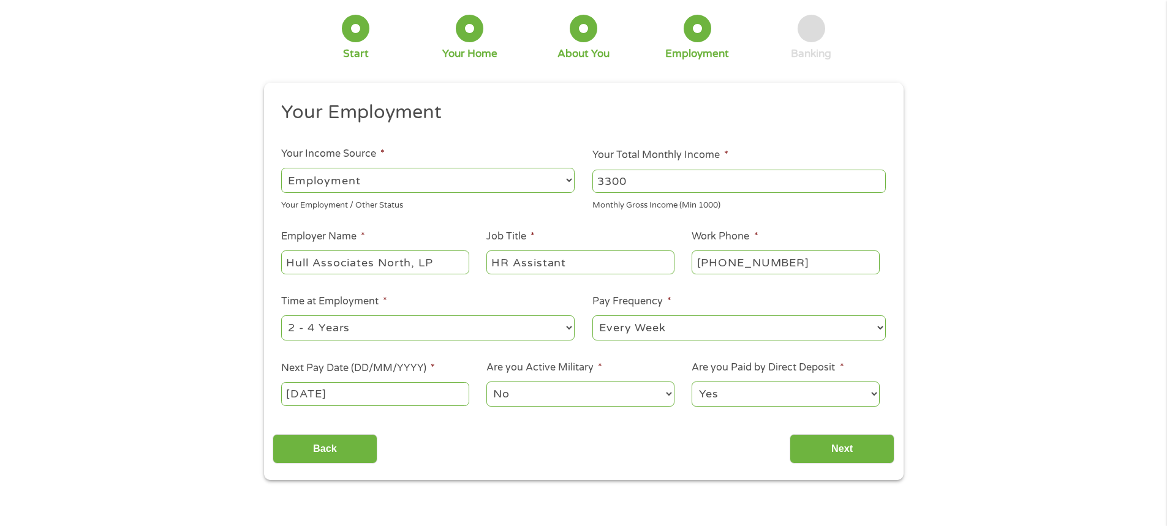 The height and width of the screenshot is (526, 1167). Describe the element at coordinates (786, 262) in the screenshot. I see `input: (231) 754-4010` at that location.